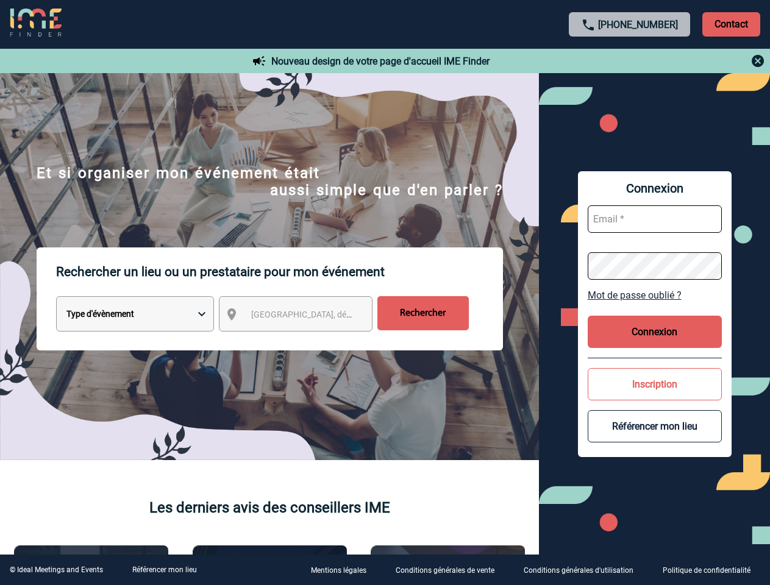 This screenshot has height=585, width=770. What do you see at coordinates (445, 571) in the screenshot?
I see `p: Conditions générales de vente` at bounding box center [445, 571].